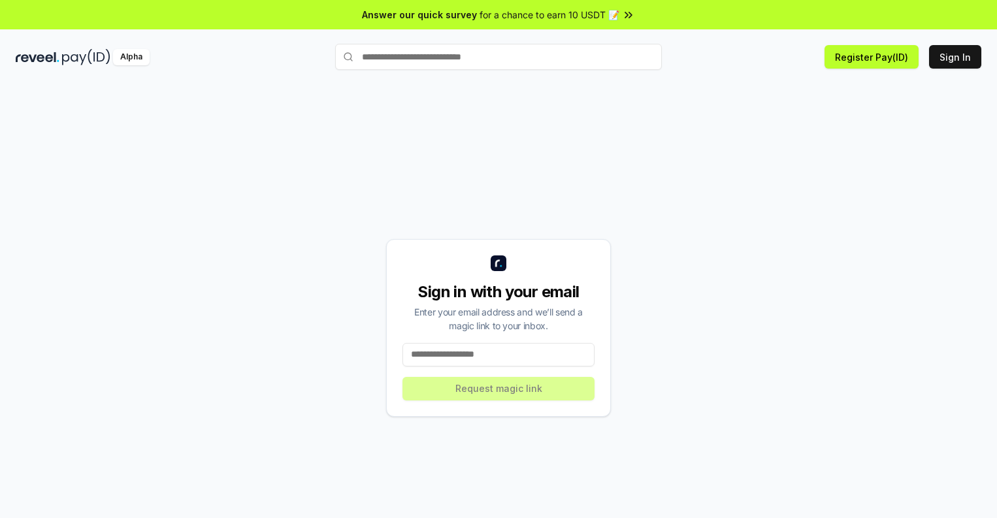 Image resolution: width=997 pixels, height=518 pixels. I want to click on div: Enter your email address and we’ll send a magic link to your inbox., so click(499, 319).